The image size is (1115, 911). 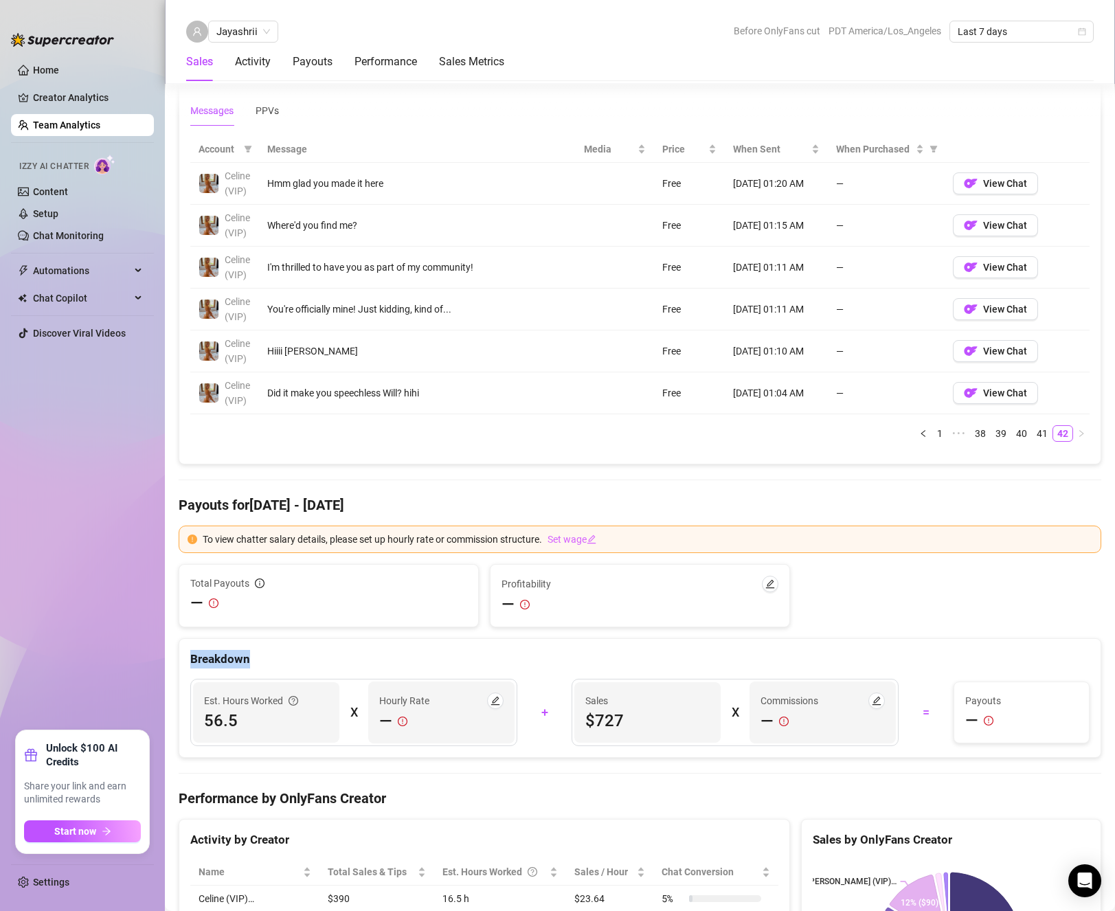 What do you see at coordinates (93, 755) in the screenshot?
I see `strong: Unlock $100 AI Credits` at bounding box center [93, 755].